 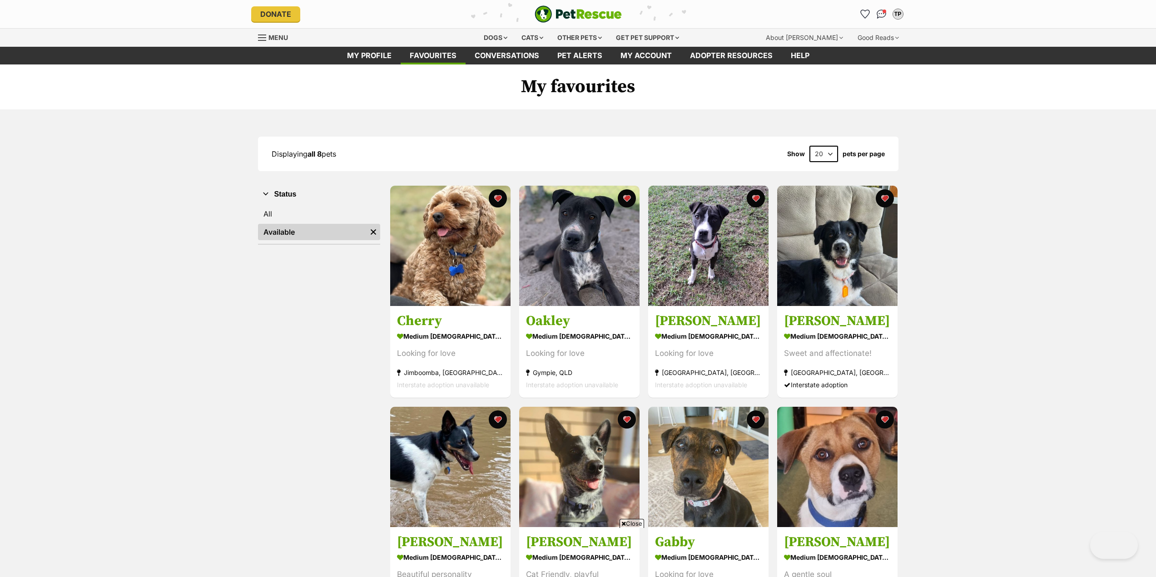 I want to click on img: Oakley, so click(x=579, y=246).